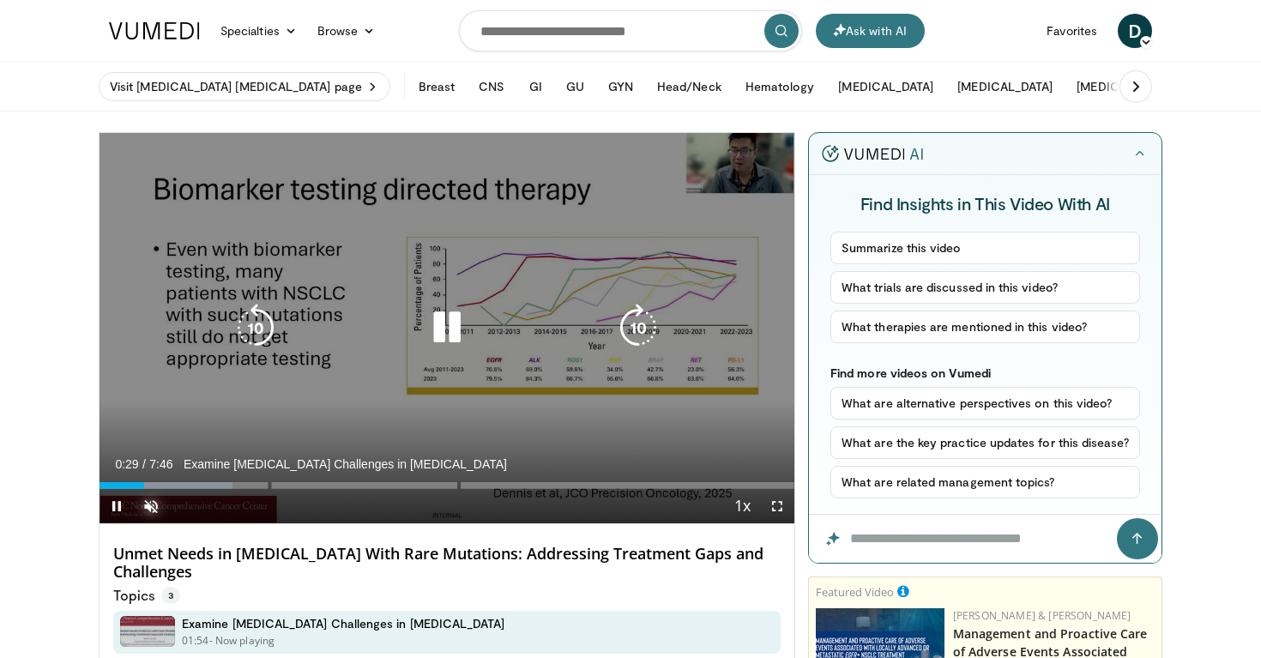 This screenshot has height=658, width=1261. Describe the element at coordinates (743, 506) in the screenshot. I see `button: Playback Rate` at that location.